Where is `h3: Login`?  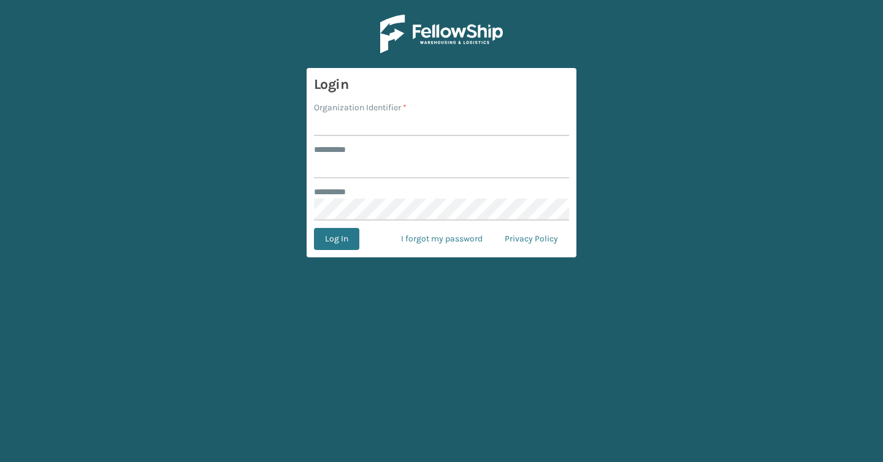
h3: Login is located at coordinates (441, 85).